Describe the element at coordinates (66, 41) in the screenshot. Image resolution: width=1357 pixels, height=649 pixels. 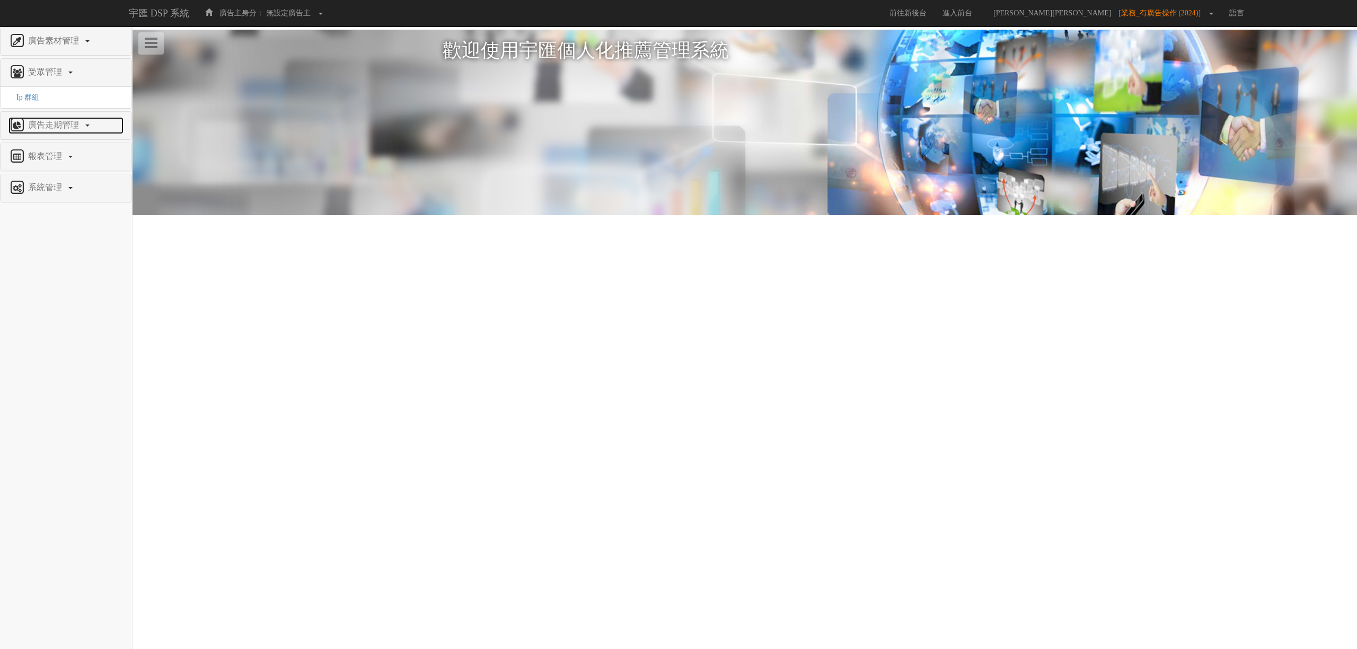
I see `a: 廣告素材管理` at that location.